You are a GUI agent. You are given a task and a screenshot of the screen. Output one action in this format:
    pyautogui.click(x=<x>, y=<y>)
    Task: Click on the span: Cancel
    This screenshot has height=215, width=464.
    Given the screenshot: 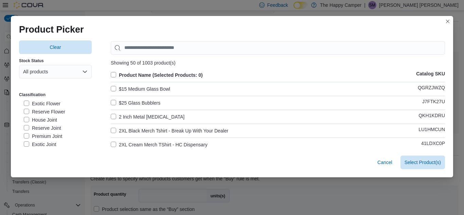 What is the action you would take?
    pyautogui.click(x=385, y=162)
    